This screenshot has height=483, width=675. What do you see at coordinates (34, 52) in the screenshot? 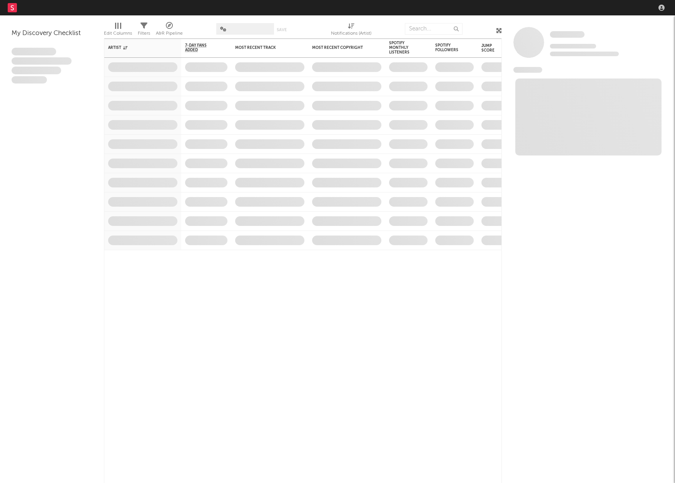
I see `span: Lorem ipsum dolor` at bounding box center [34, 52].